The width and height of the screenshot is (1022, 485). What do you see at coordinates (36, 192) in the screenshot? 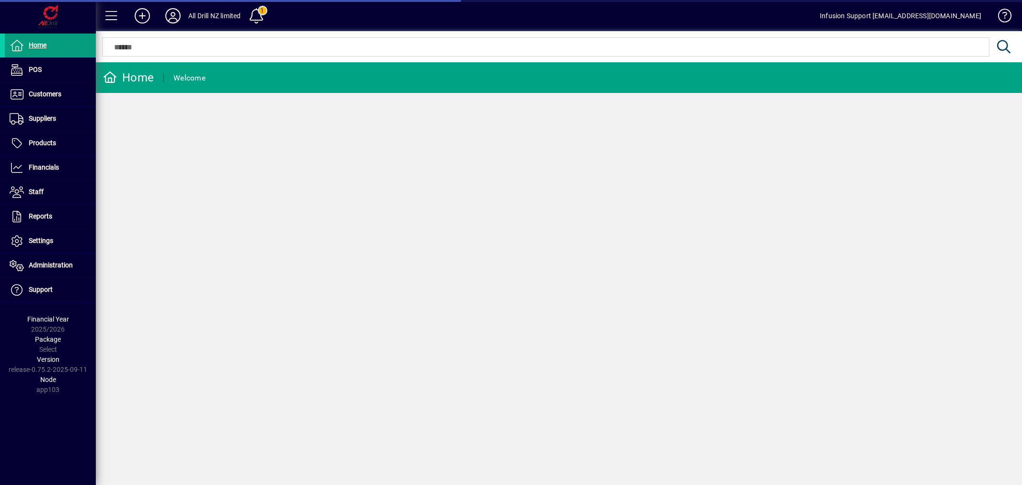
I see `span: Staff` at bounding box center [36, 192].